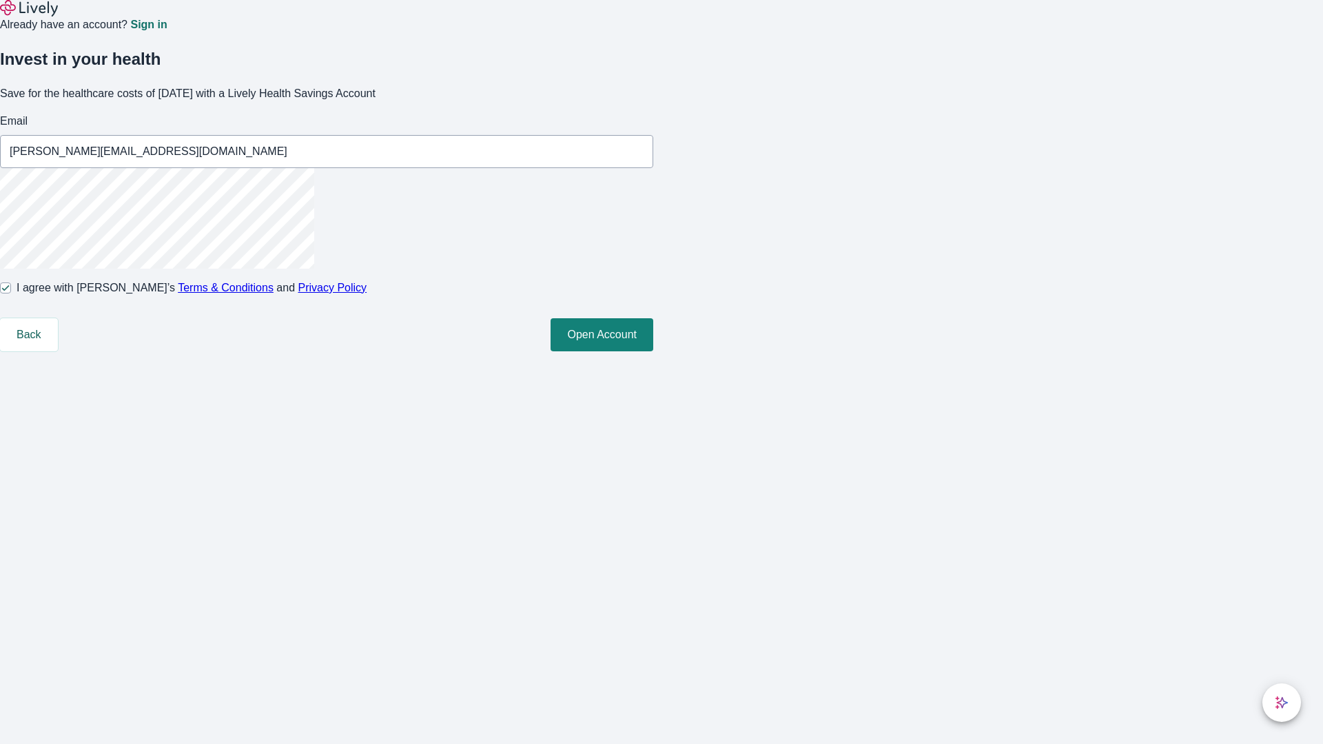 The image size is (1323, 744). I want to click on a: Terms & Conditions, so click(225, 287).